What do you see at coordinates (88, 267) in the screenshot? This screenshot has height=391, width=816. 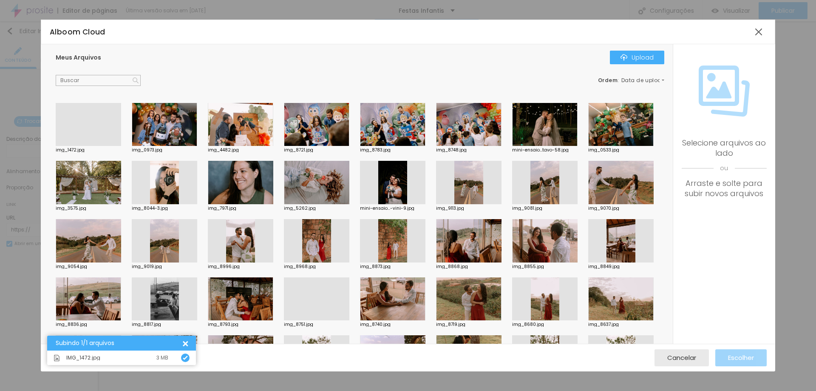 I see `div: img_9054.jpg` at bounding box center [88, 267].